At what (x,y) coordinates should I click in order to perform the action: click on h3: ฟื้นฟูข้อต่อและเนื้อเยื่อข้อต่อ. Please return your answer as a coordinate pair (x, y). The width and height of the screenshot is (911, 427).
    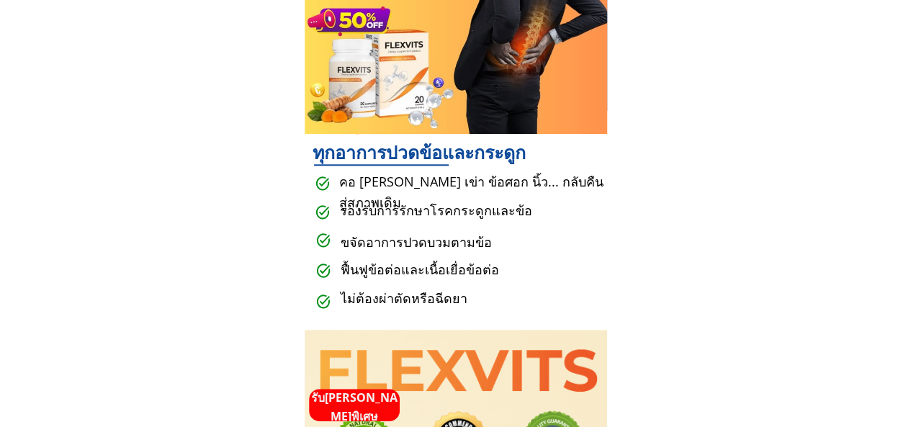
    Looking at the image, I should click on (469, 280).